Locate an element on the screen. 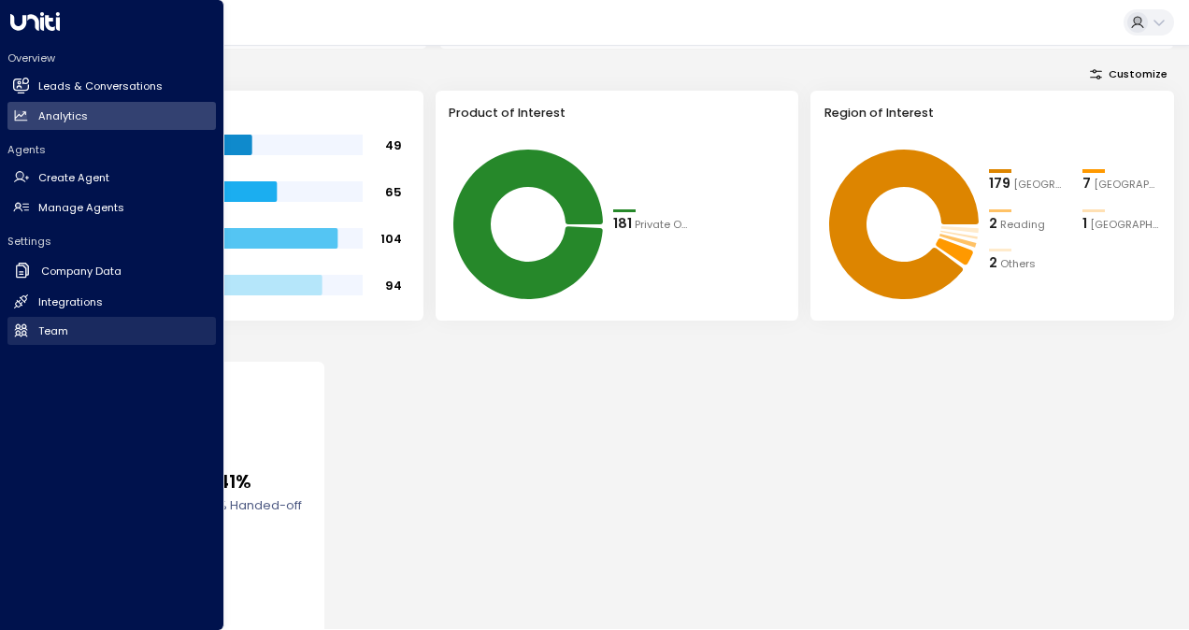 The image size is (1189, 630). h3: Range of Team Size is located at coordinates (241, 112).